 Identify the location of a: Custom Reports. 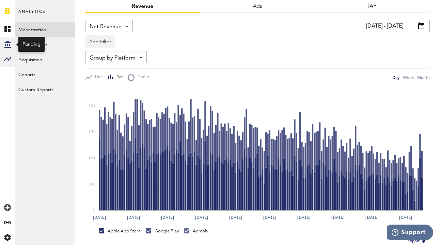
(45, 89).